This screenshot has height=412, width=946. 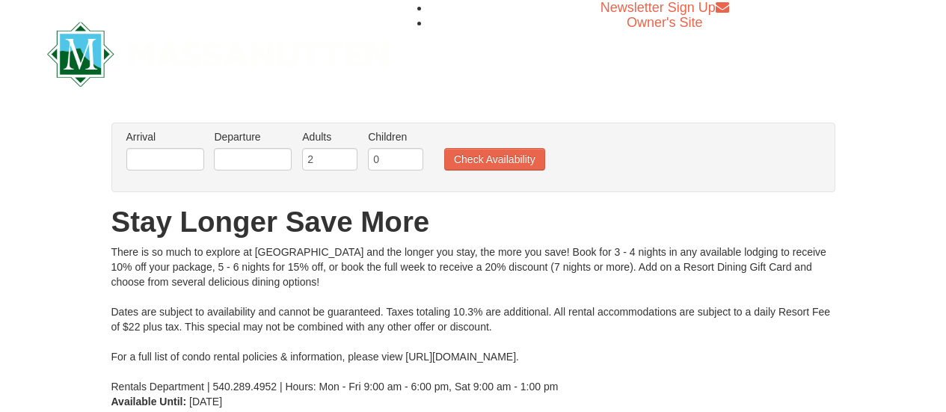 I want to click on label: Arrival, so click(x=165, y=137).